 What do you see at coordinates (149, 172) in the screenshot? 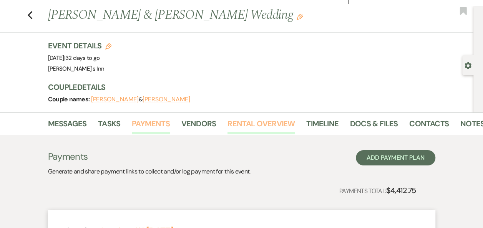
I see `p: Generate and share payment links to collect and/or log payment for this event.` at bounding box center [149, 172].